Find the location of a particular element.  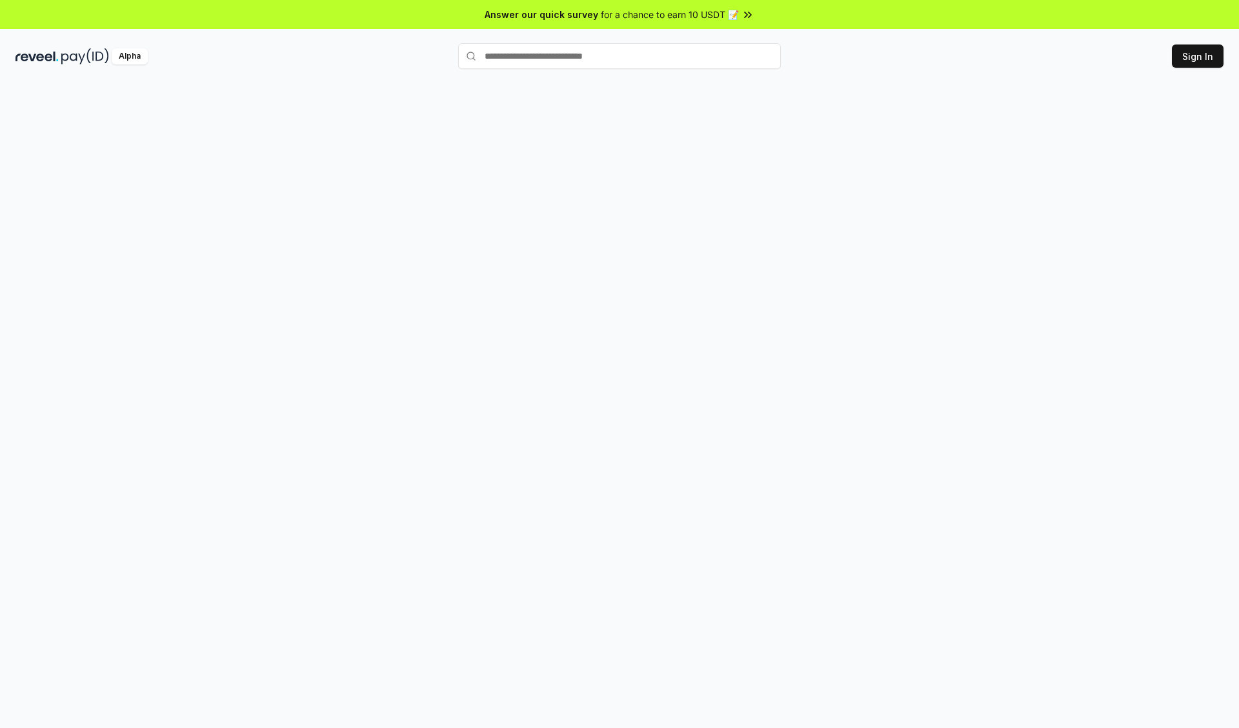

div: Alpha is located at coordinates (130, 56).